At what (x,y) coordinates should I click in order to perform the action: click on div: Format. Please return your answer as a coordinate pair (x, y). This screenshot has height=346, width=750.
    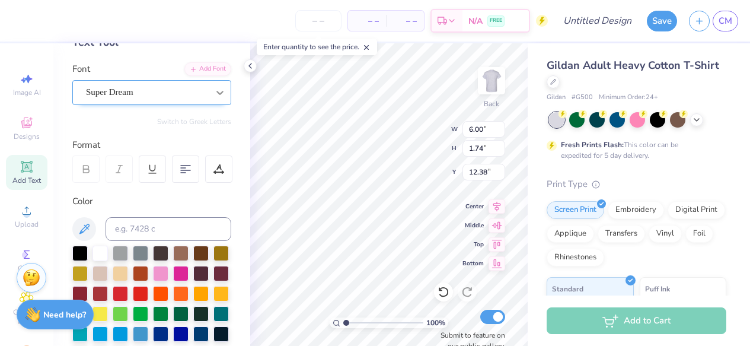
    Looking at the image, I should click on (152, 145).